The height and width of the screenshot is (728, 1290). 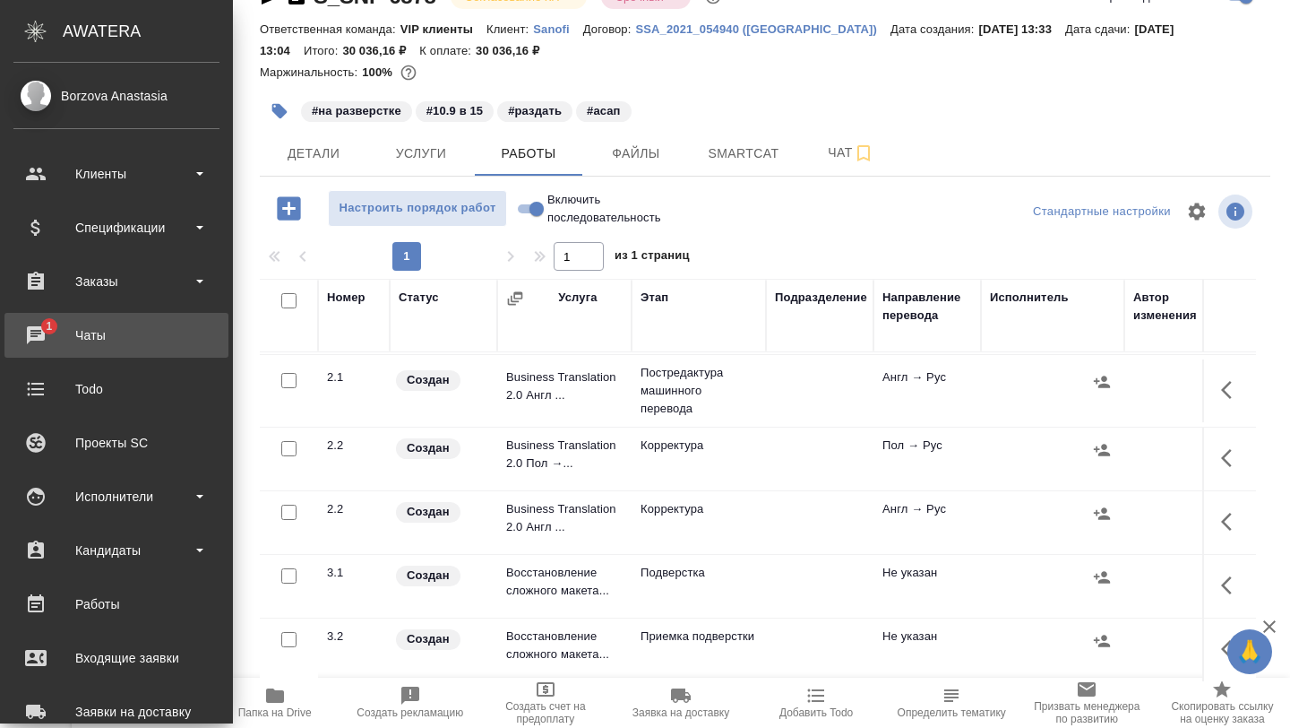 I want to click on div: Этап, so click(x=654, y=297).